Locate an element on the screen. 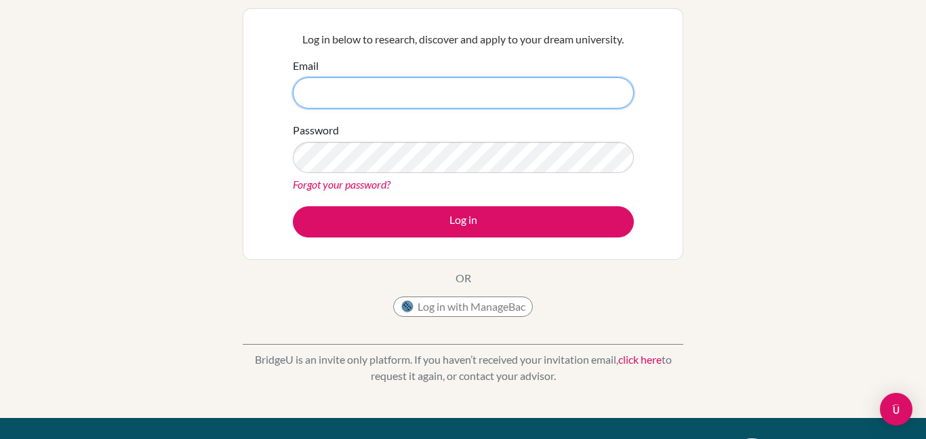 This screenshot has height=439, width=926. p: OR is located at coordinates (463, 278).